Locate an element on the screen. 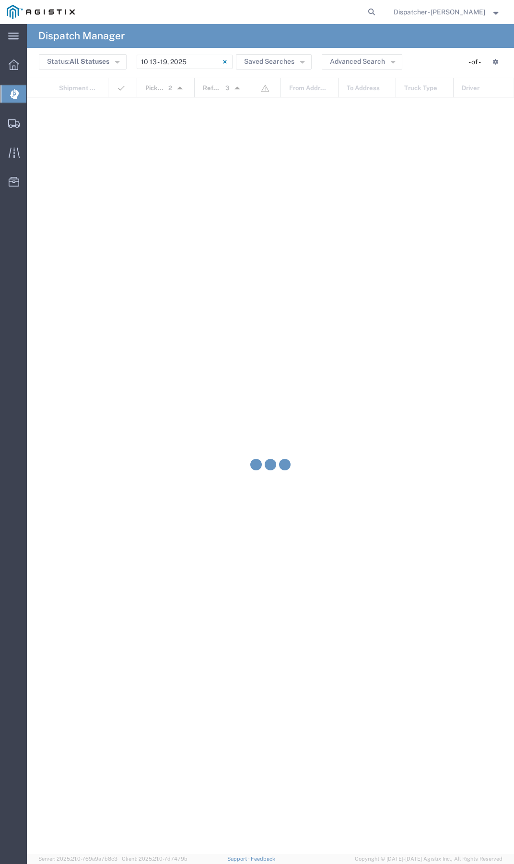  a: Support is located at coordinates (239, 859).